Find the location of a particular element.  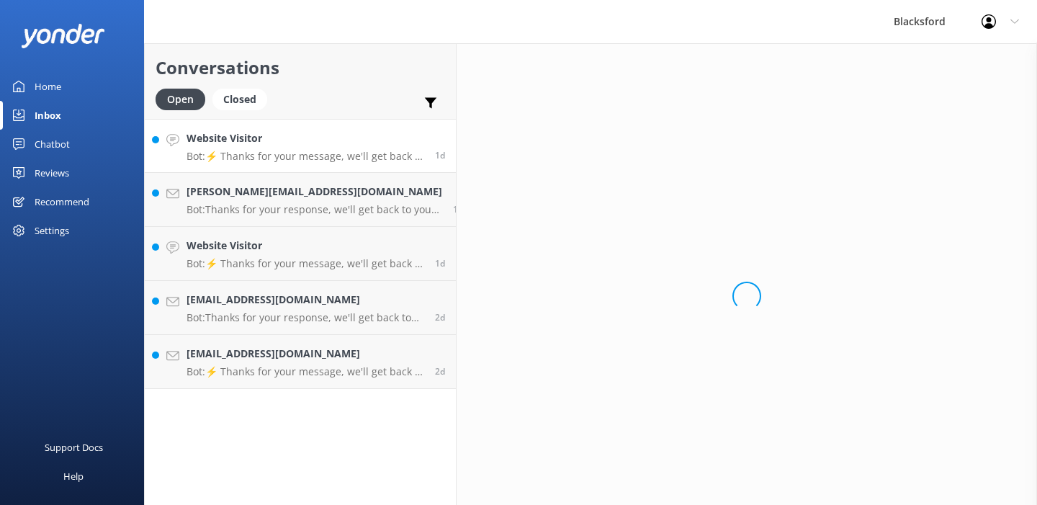

span: 06:01am 09-Aug-2025 (UTC -06:00) America/Chihuahua is located at coordinates (440, 317).